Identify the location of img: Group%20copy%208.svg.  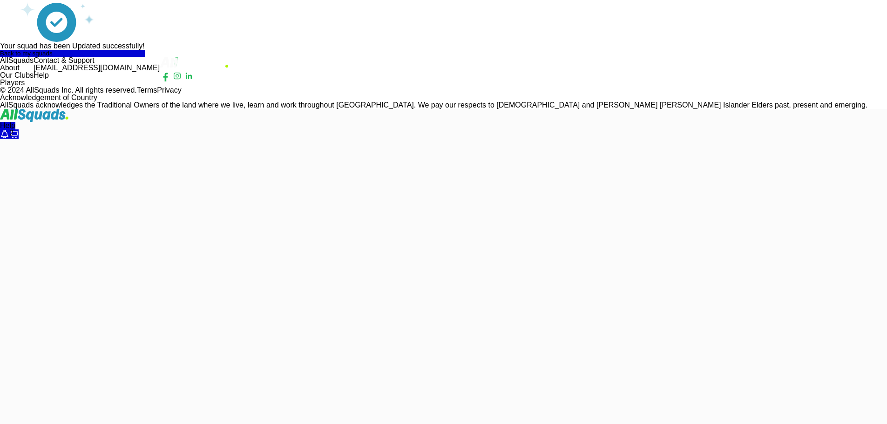
(165, 76).